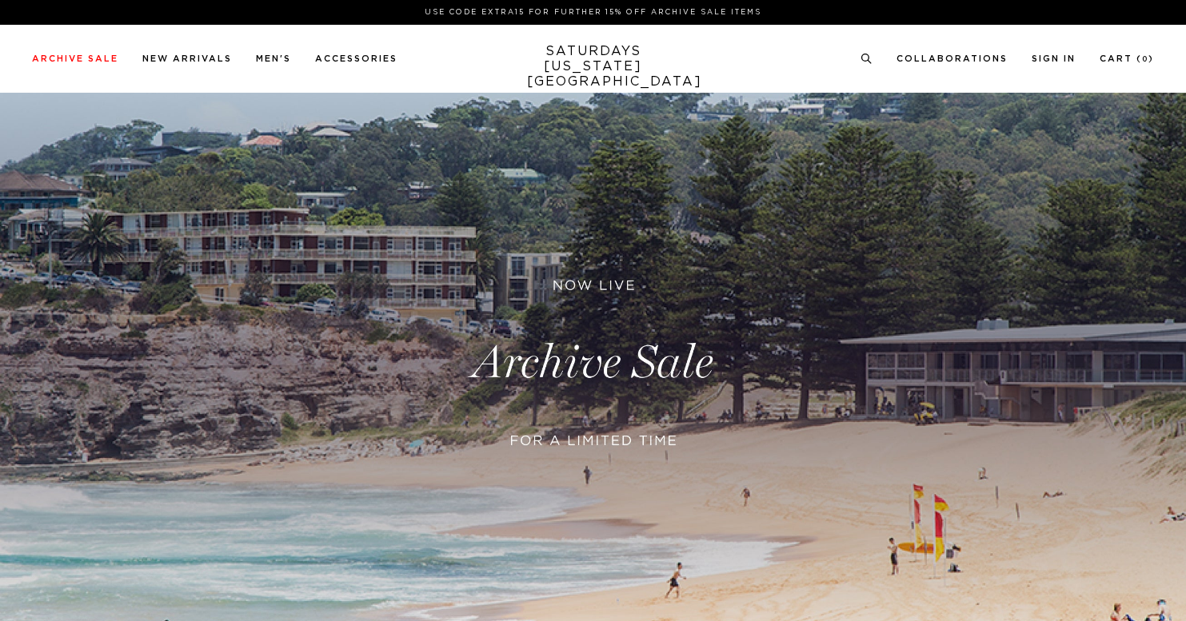 This screenshot has height=621, width=1186. What do you see at coordinates (1053, 58) in the screenshot?
I see `a: Sign In` at bounding box center [1053, 58].